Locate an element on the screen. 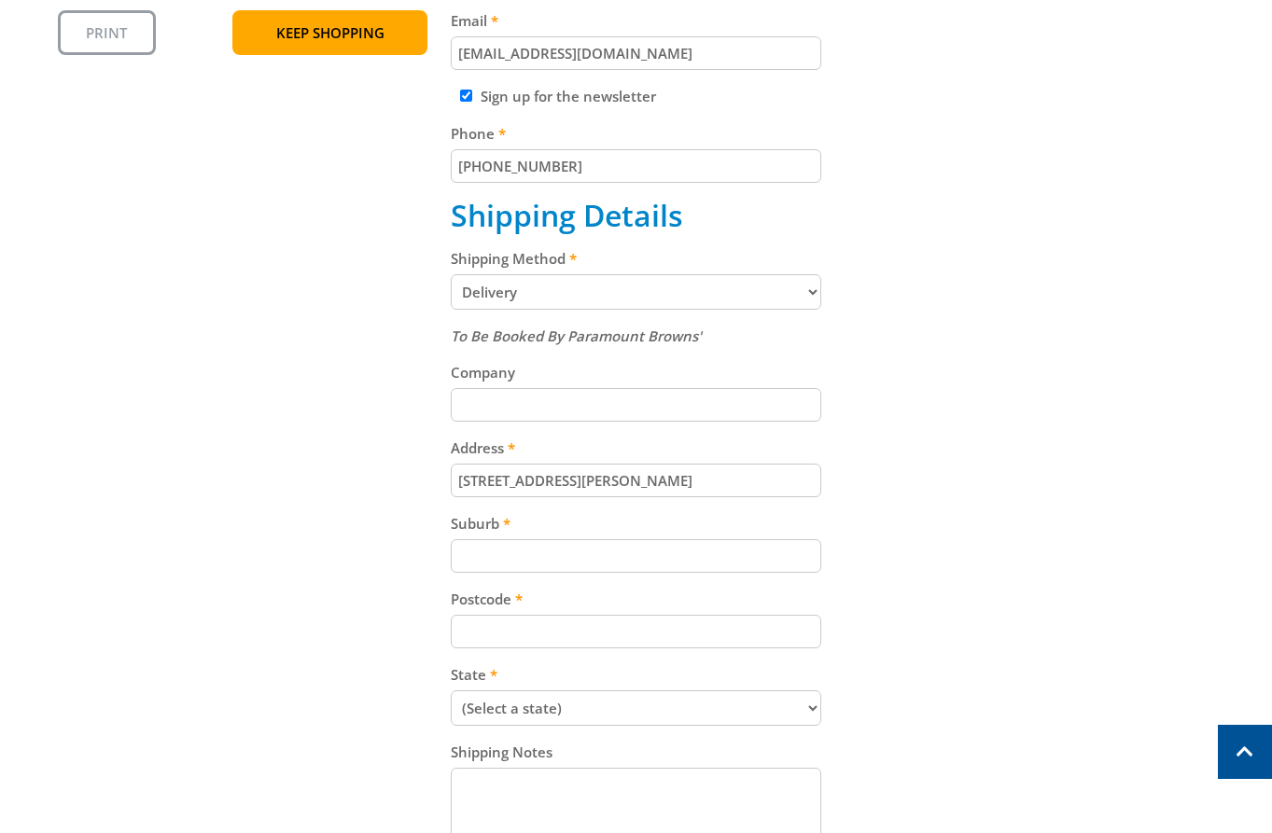  label: Company is located at coordinates (636, 372).